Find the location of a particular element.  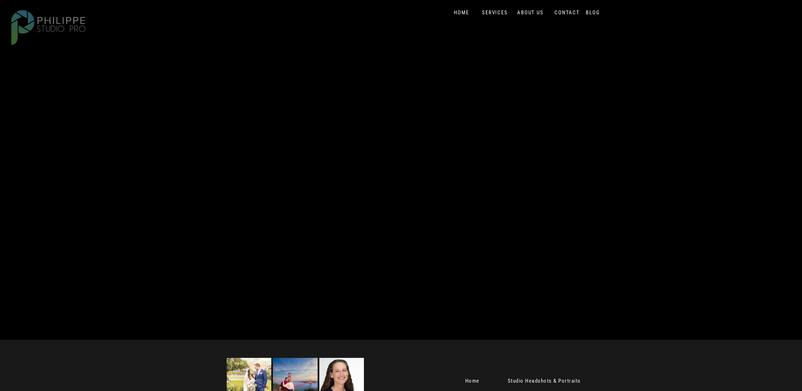

a: HOME is located at coordinates (462, 13).